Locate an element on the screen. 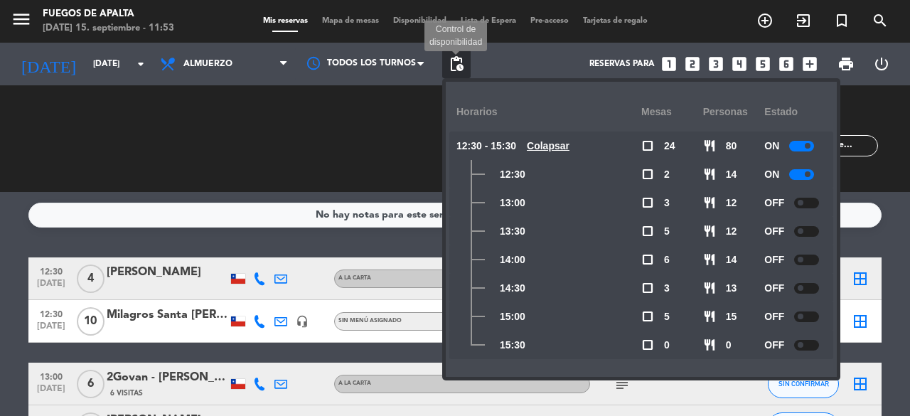  span: 2 is located at coordinates (667, 174).